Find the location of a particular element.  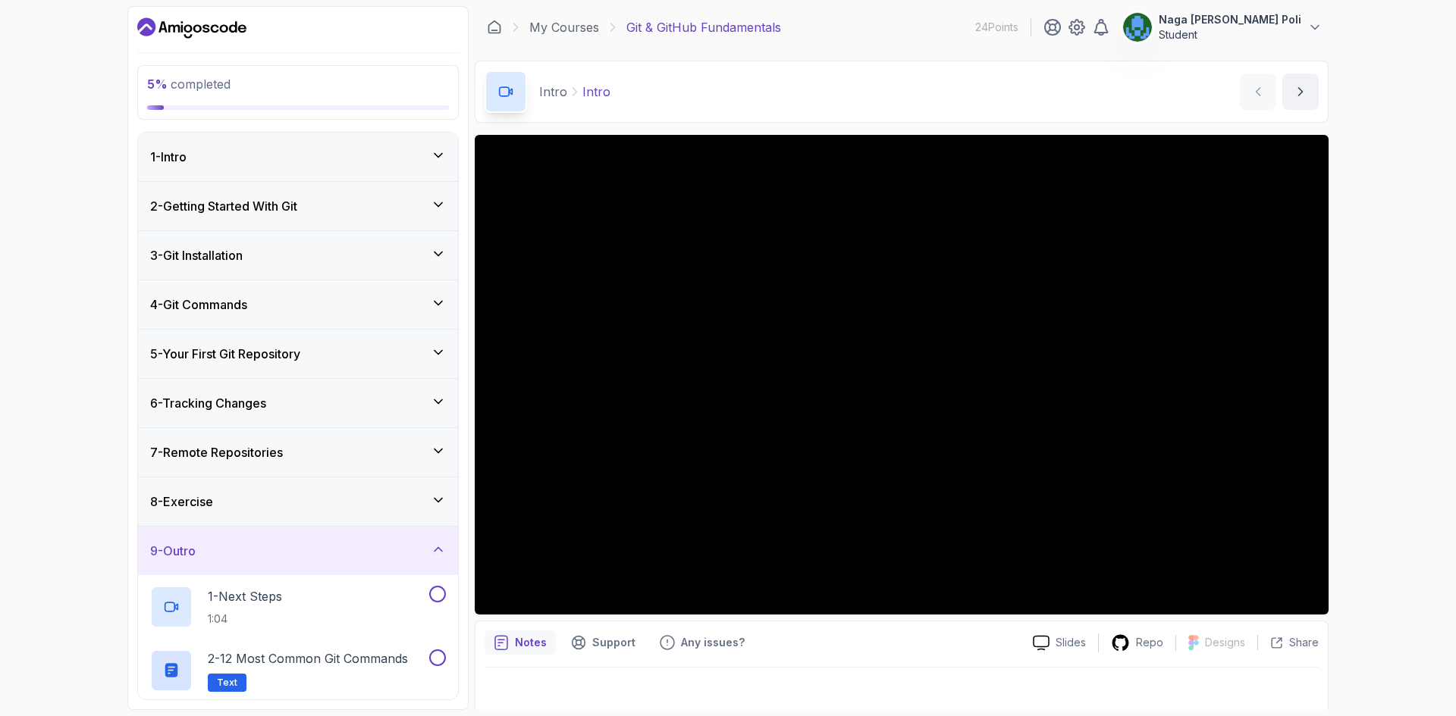

p: Any issues? is located at coordinates (713, 643).